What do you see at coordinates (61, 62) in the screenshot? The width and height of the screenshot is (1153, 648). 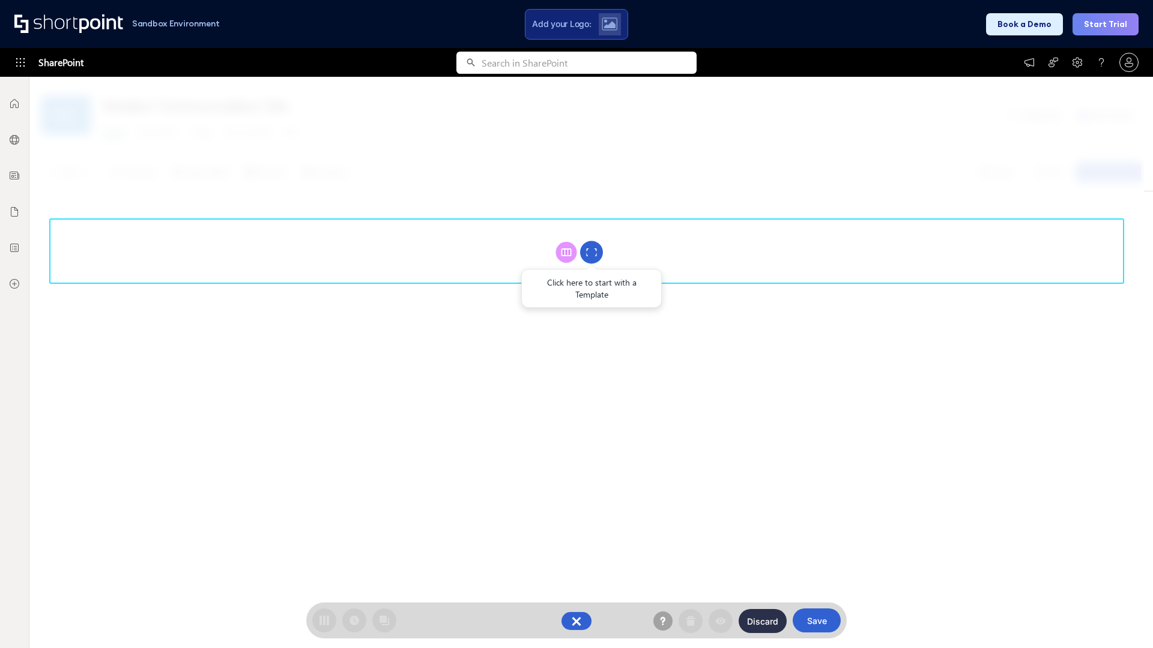 I see `span: SharePoint` at bounding box center [61, 62].